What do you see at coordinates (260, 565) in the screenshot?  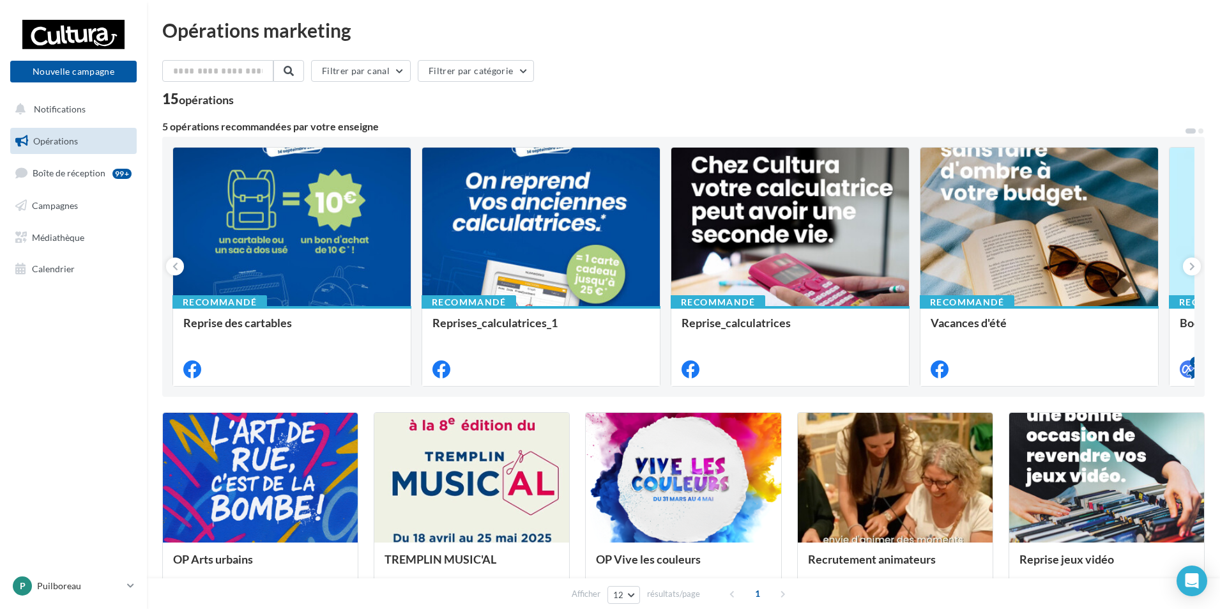 I see `div: OP Arts urbains` at bounding box center [260, 565].